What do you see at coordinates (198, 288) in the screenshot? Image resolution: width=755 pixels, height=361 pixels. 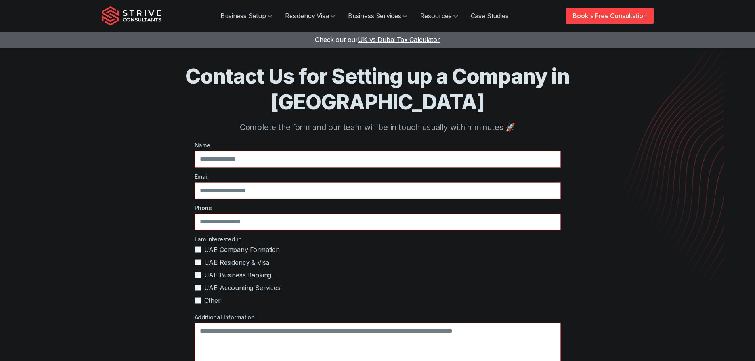 I see `input: UAE Accounting Services` at bounding box center [198, 288].